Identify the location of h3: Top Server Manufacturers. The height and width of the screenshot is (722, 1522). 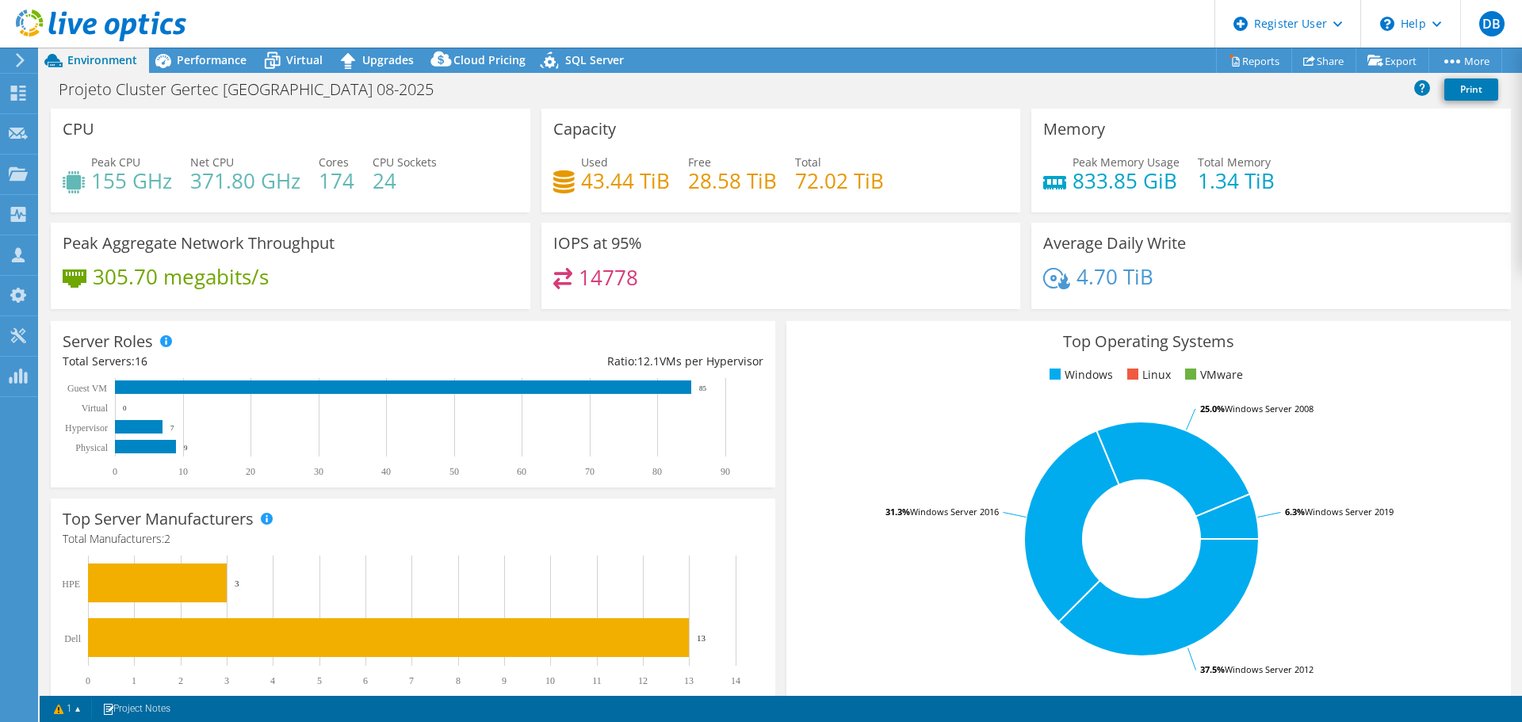
(158, 519).